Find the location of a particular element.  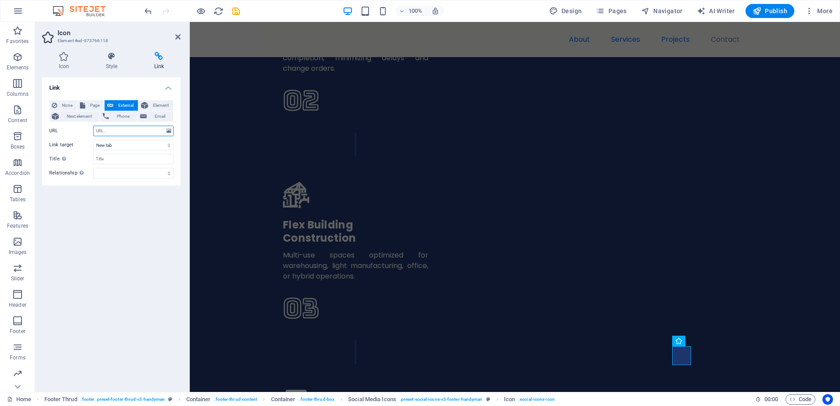

button: Click here to leave preview mode and continue editing is located at coordinates (201, 11).